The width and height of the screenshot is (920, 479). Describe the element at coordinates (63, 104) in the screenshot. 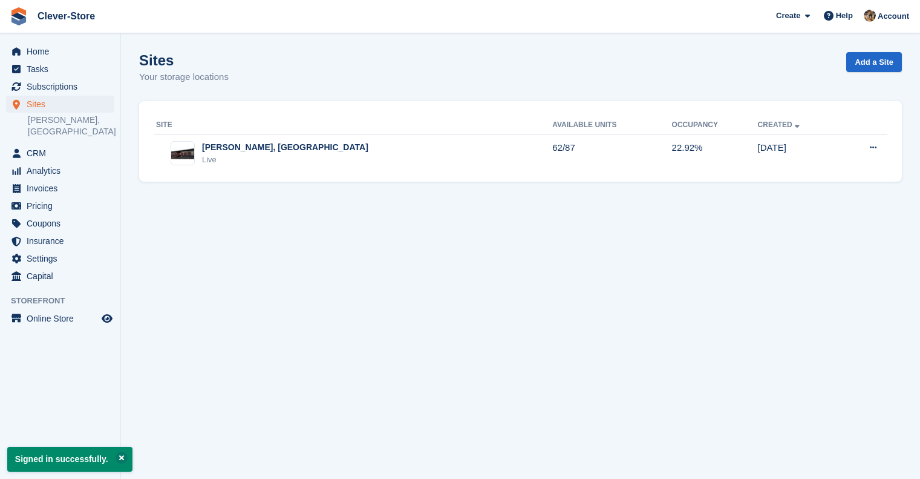

I see `span: Sites` at that location.